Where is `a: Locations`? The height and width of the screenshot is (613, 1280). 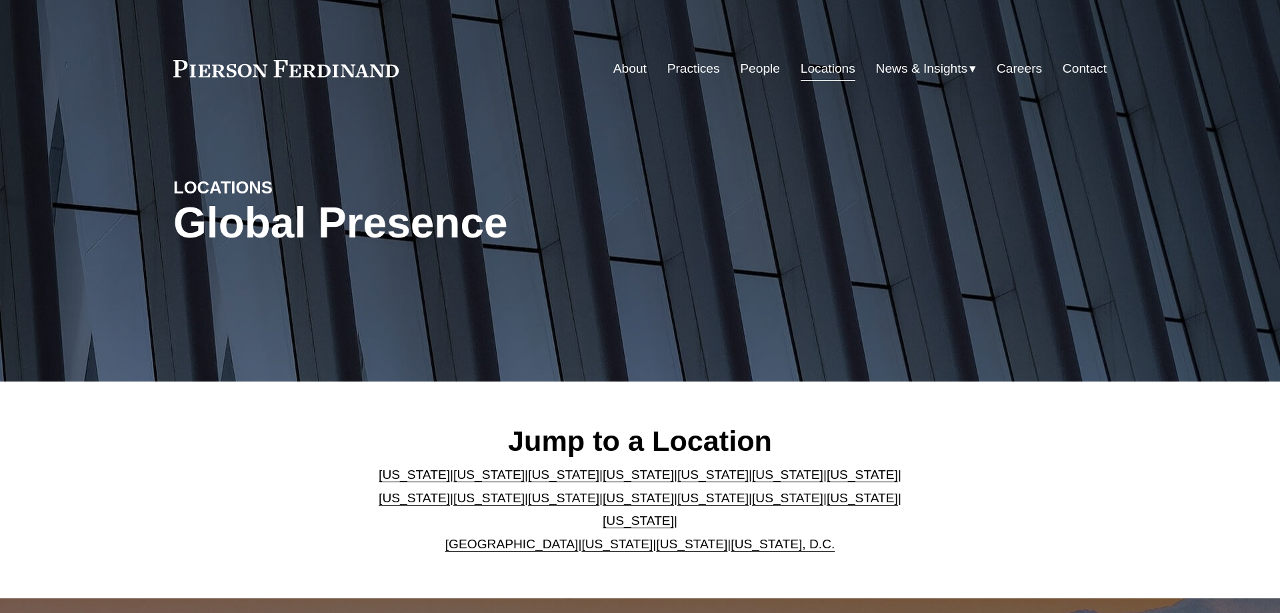 a: Locations is located at coordinates (828, 69).